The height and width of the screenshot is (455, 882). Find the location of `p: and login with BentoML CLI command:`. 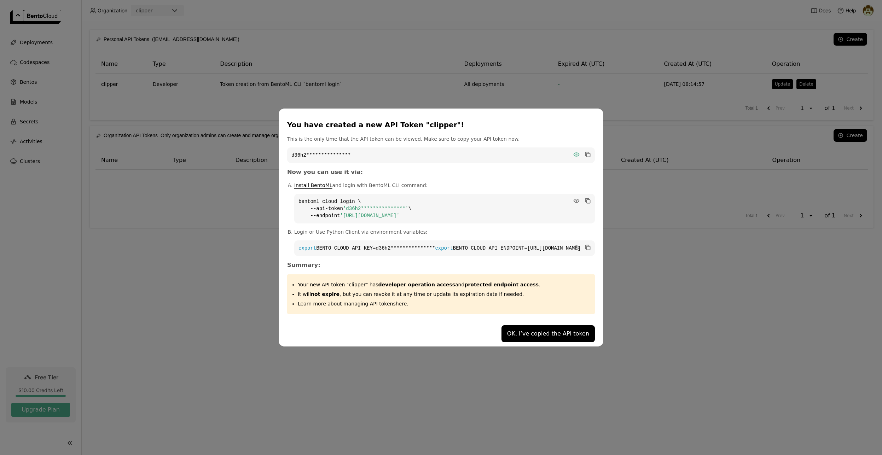

p: and login with BentoML CLI command: is located at coordinates (445, 185).